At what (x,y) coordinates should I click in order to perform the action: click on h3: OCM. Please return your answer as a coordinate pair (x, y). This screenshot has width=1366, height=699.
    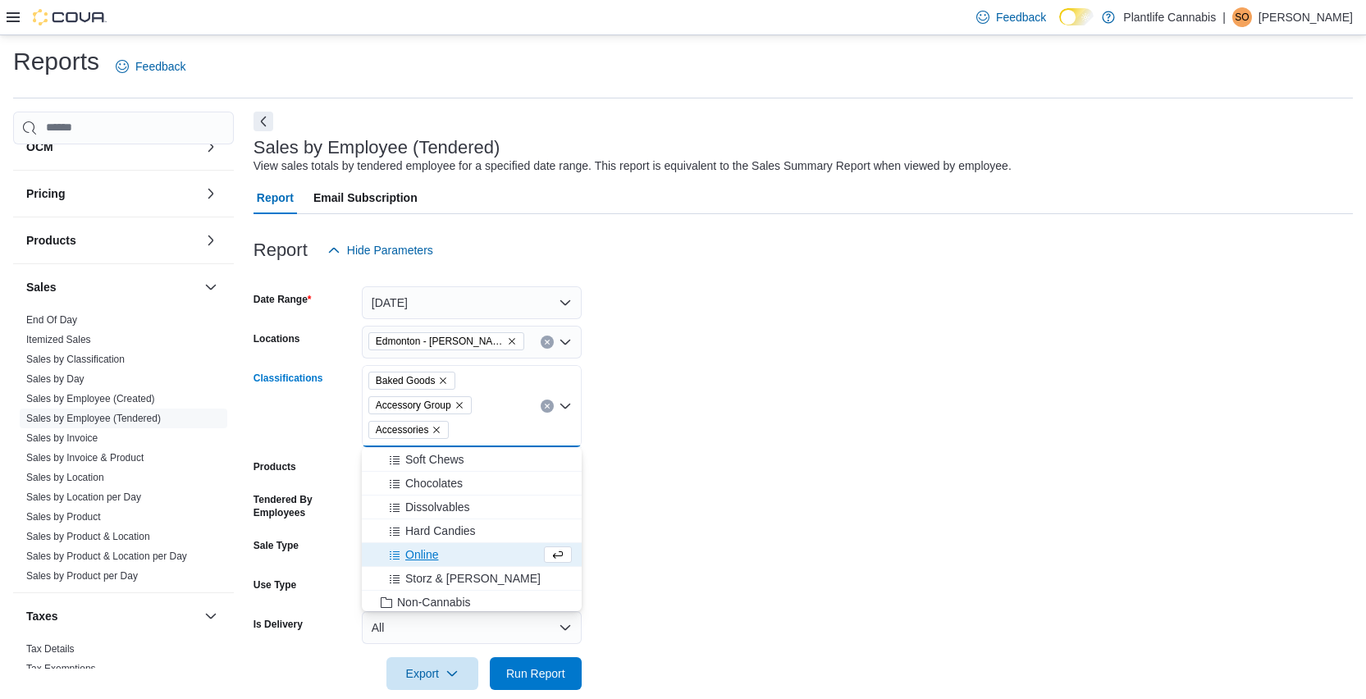
    Looking at the image, I should click on (39, 147).